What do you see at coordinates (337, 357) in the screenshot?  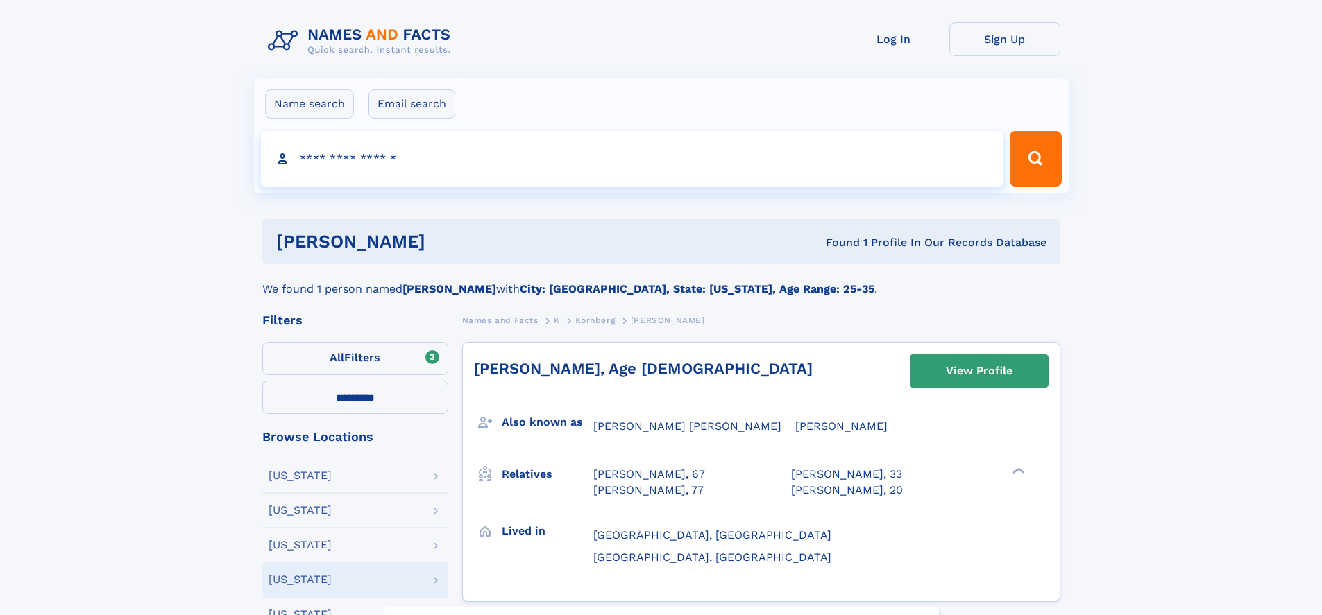 I see `span: All` at bounding box center [337, 357].